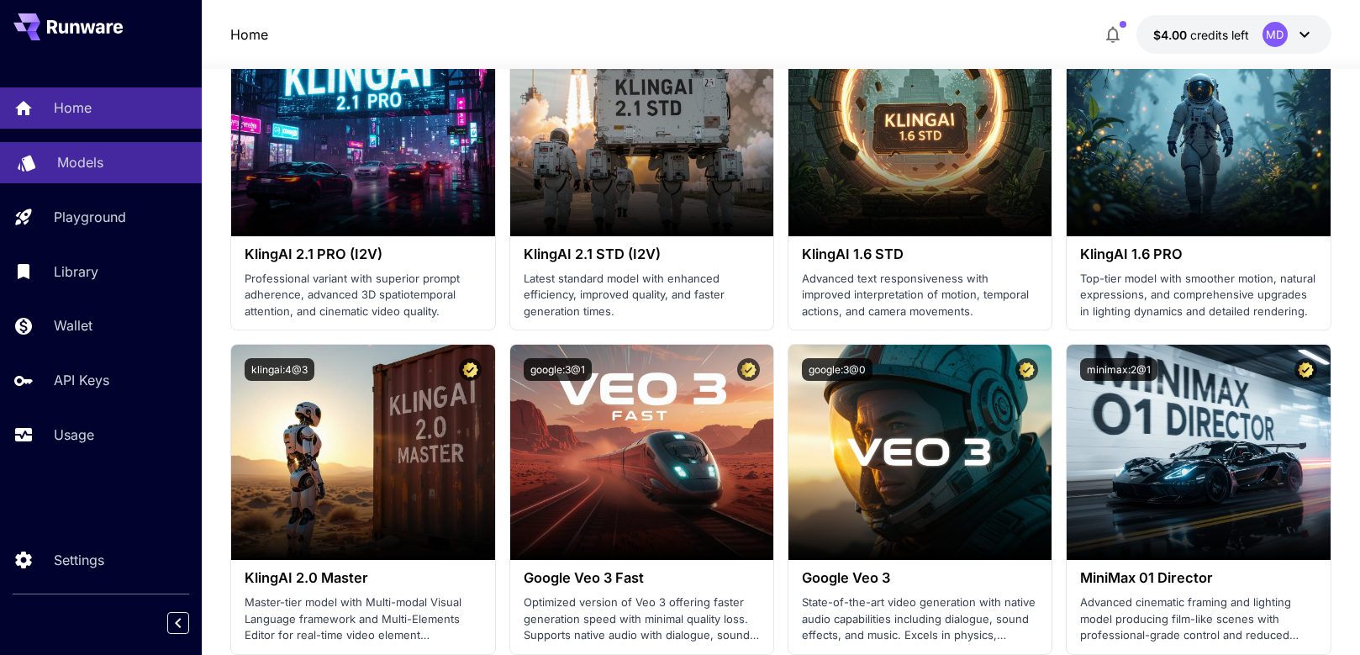  What do you see at coordinates (74, 434) in the screenshot?
I see `p: Usage` at bounding box center [74, 434].